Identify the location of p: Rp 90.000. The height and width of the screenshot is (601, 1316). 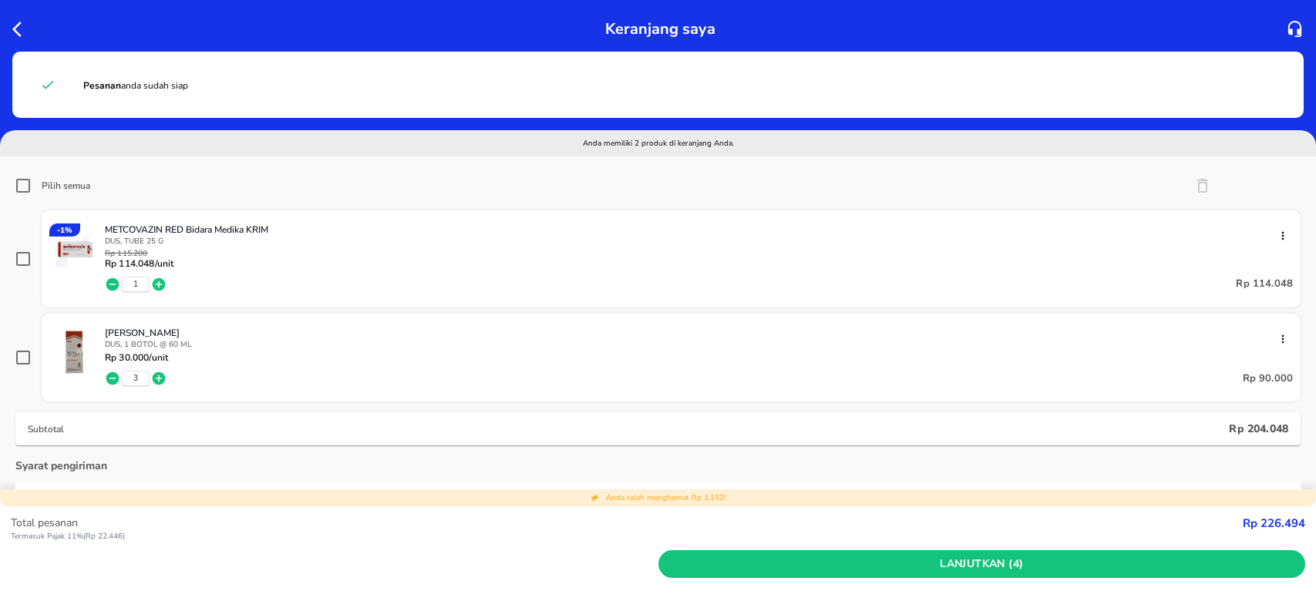
(1268, 379).